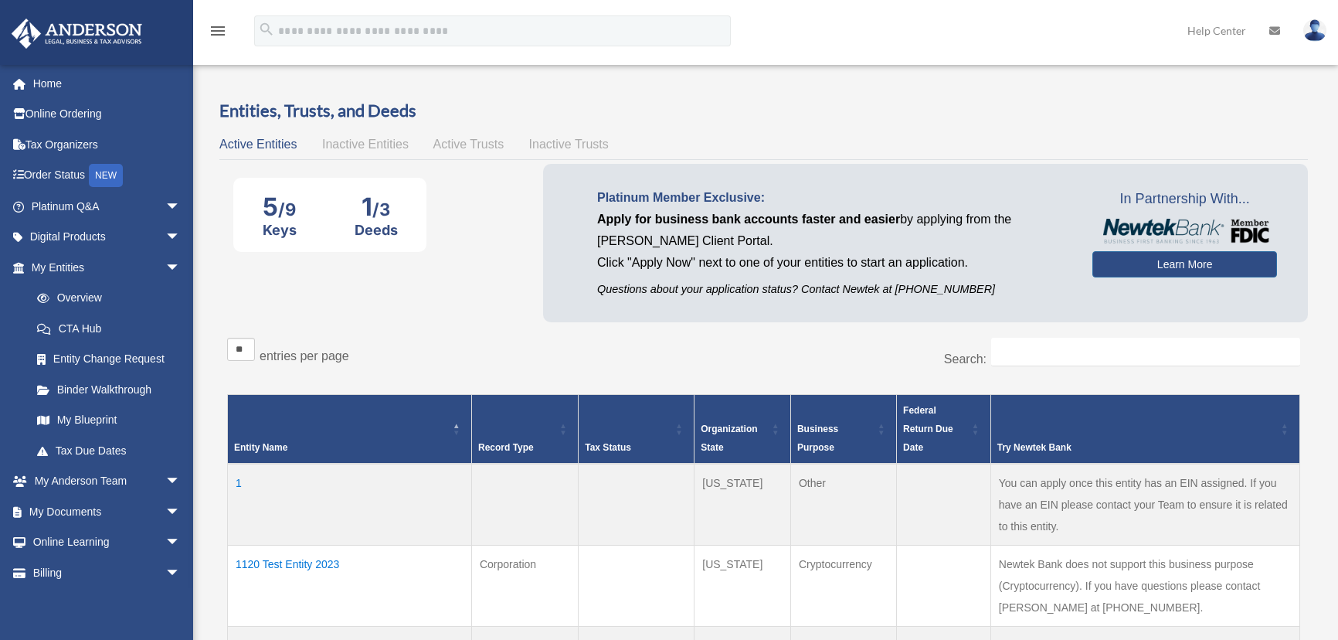 This screenshot has height=640, width=1338. What do you see at coordinates (109, 359) in the screenshot?
I see `a: Entity Change Request` at bounding box center [109, 359].